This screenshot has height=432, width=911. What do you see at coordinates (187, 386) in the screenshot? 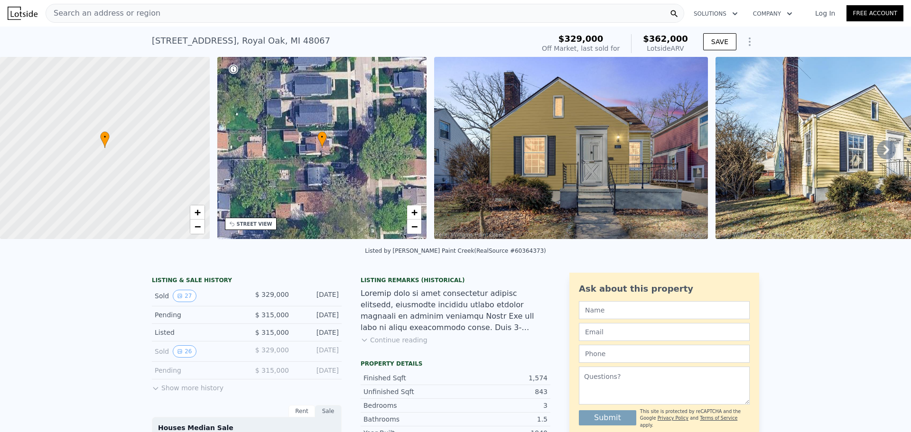
I see `button: Show more history` at bounding box center [187, 386].